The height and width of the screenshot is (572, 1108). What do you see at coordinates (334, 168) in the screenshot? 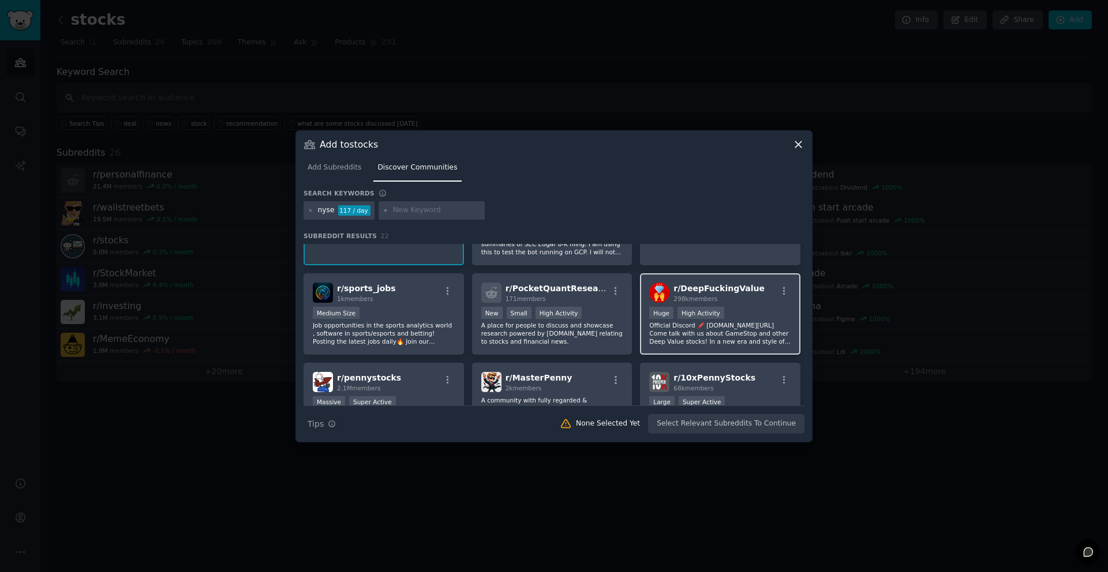
I see `span: Add Subreddits` at bounding box center [334, 168].